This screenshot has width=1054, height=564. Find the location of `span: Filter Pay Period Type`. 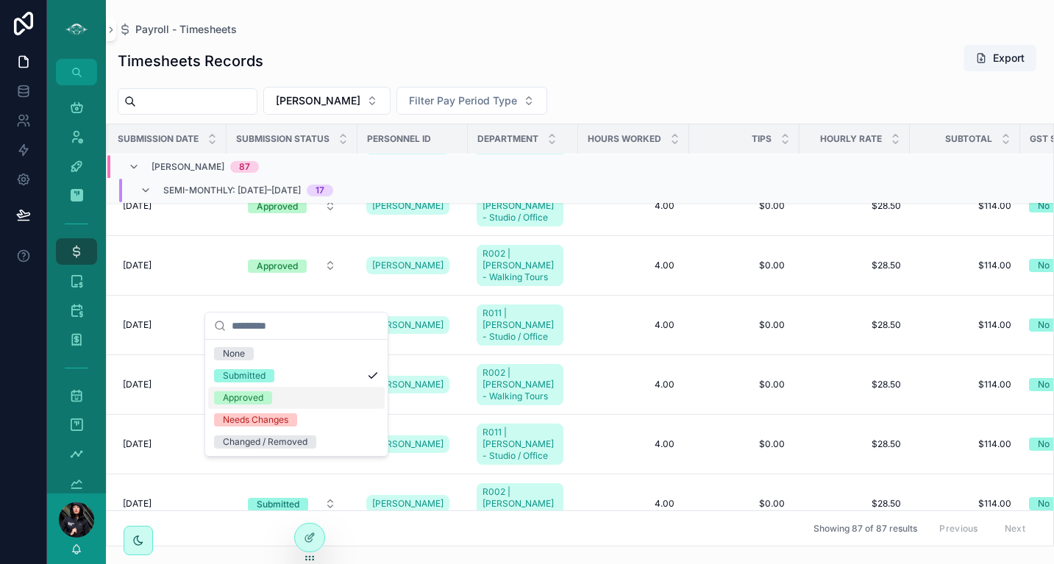

span: Filter Pay Period Type is located at coordinates (463, 101).